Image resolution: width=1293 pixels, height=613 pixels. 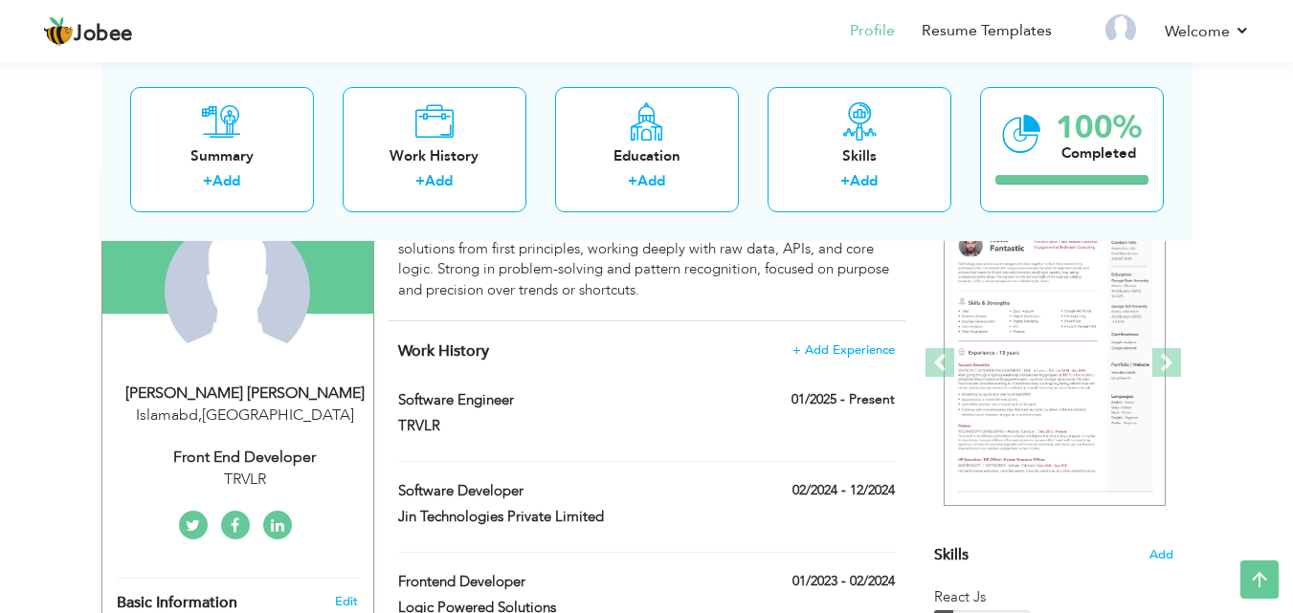 I want to click on label: Software Developer, so click(x=559, y=491).